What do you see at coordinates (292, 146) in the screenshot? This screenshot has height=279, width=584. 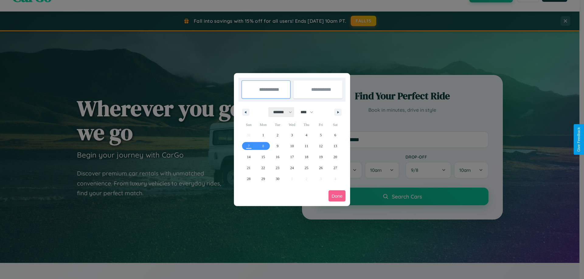 I see `button: 10` at bounding box center [292, 146].